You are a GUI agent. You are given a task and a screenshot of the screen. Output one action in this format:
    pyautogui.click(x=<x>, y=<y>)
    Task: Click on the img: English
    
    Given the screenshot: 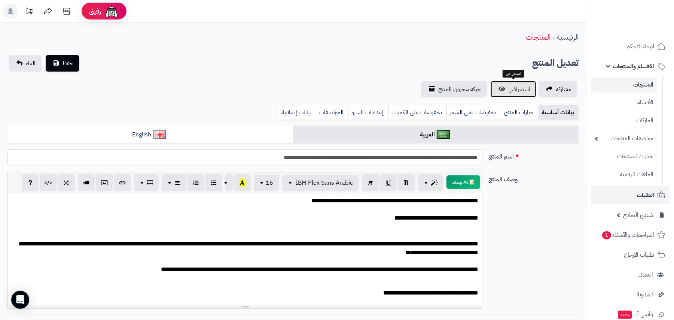 What is the action you would take?
    pyautogui.click(x=160, y=134)
    